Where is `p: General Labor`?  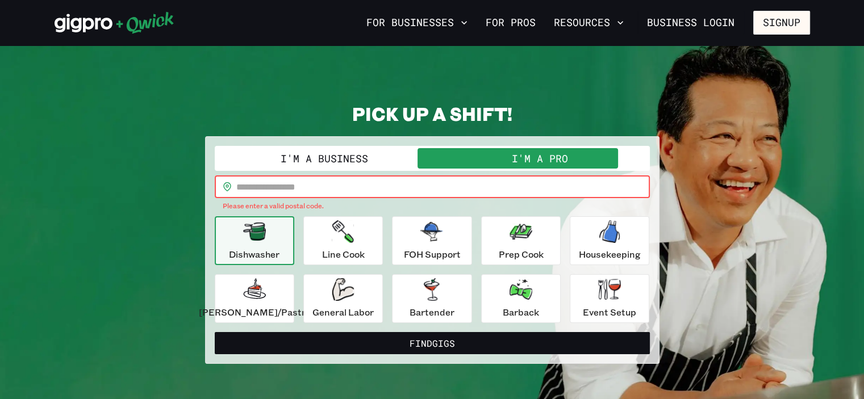
p: General Labor is located at coordinates (343, 312).